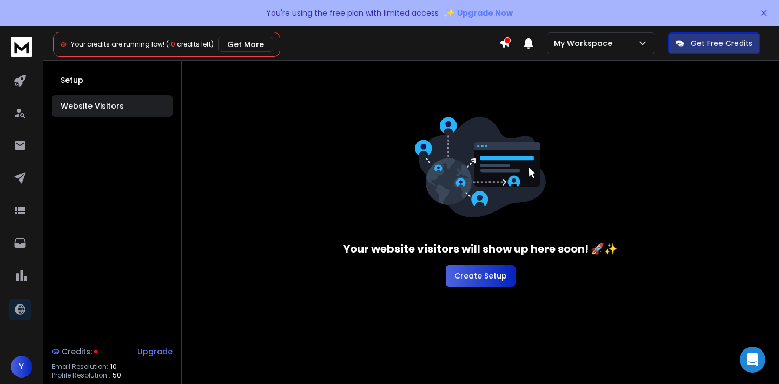  What do you see at coordinates (77, 352) in the screenshot?
I see `span: Credits:` at bounding box center [77, 352].